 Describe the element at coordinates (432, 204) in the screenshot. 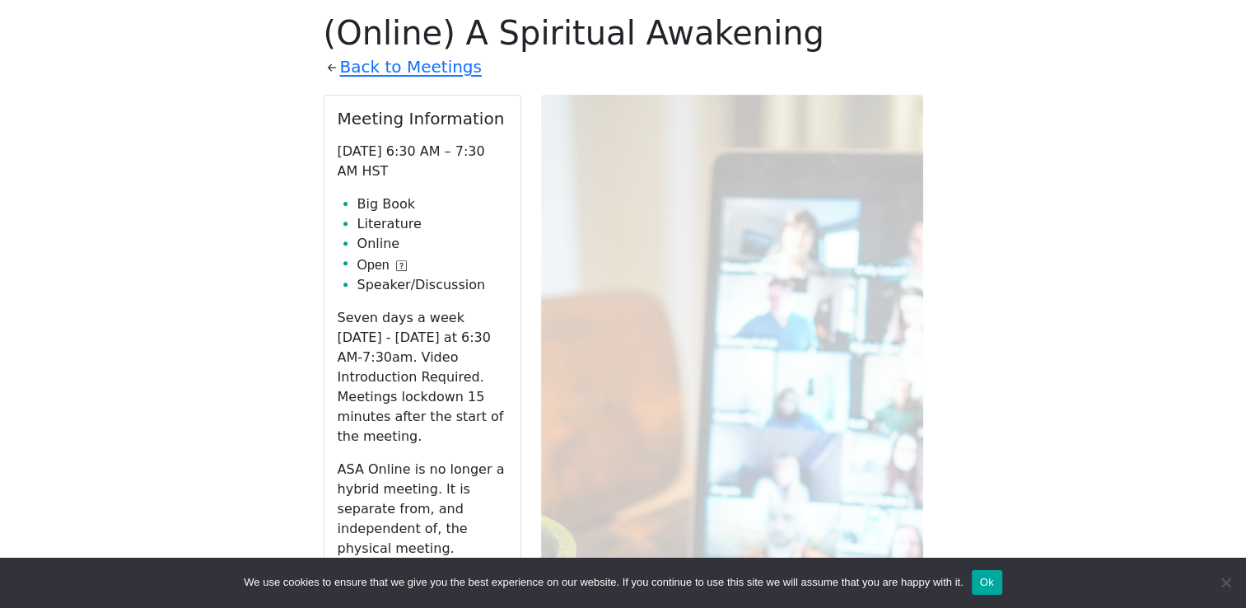

I see `li: Big Book` at that location.